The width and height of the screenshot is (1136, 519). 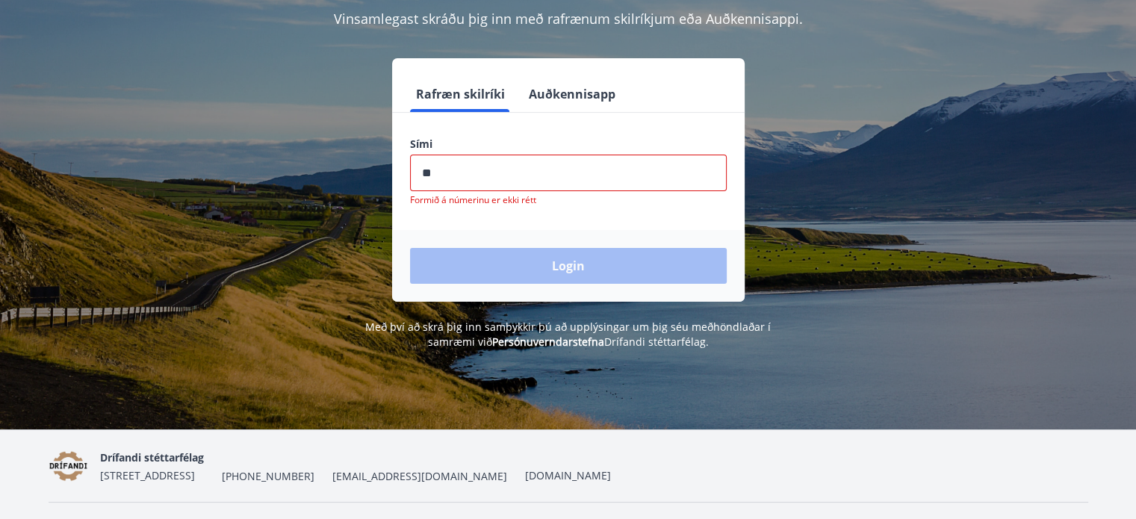 I want to click on span: Vinsamlegast skráðu þig inn með rafrænum skilríkjum eða Auðkennisappi., so click(x=568, y=19).